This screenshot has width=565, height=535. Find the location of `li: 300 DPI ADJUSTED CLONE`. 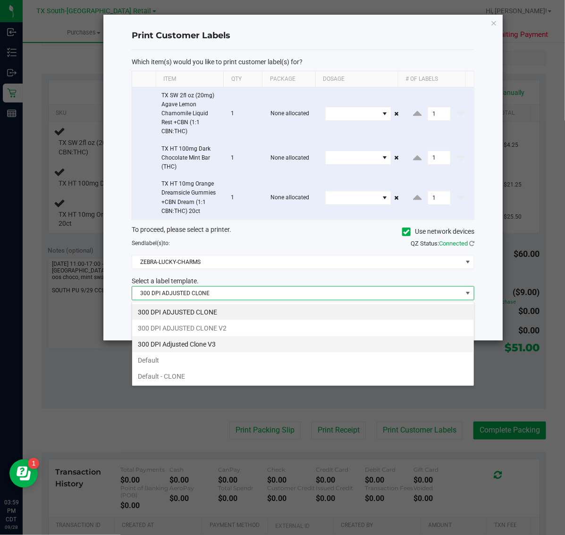

li: 300 DPI ADJUSTED CLONE is located at coordinates (303, 312).